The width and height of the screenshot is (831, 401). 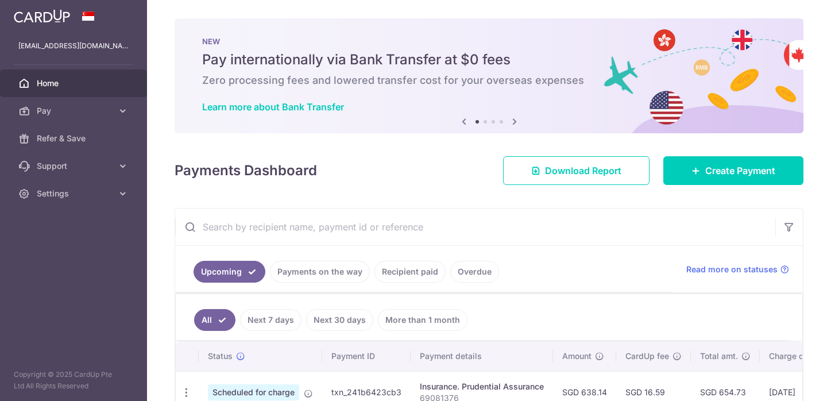 I want to click on img: Bank transfer banner, so click(x=489, y=76).